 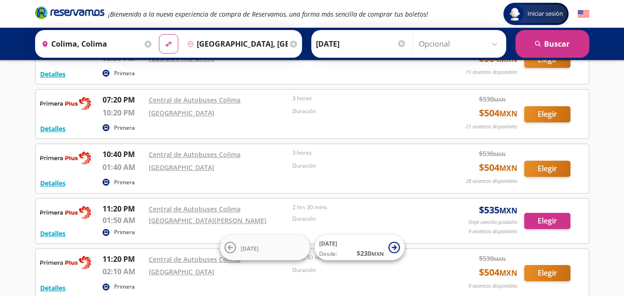 What do you see at coordinates (493, 222) in the screenshot?
I see `p: Viaje sencillo p/adulto` at bounding box center [493, 222].